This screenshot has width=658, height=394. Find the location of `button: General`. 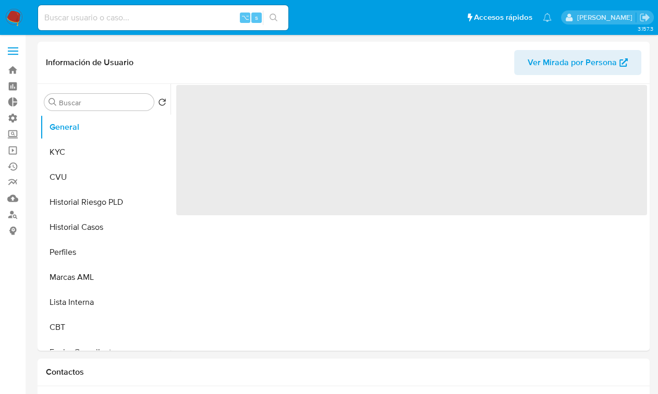

button: General is located at coordinates (105, 127).